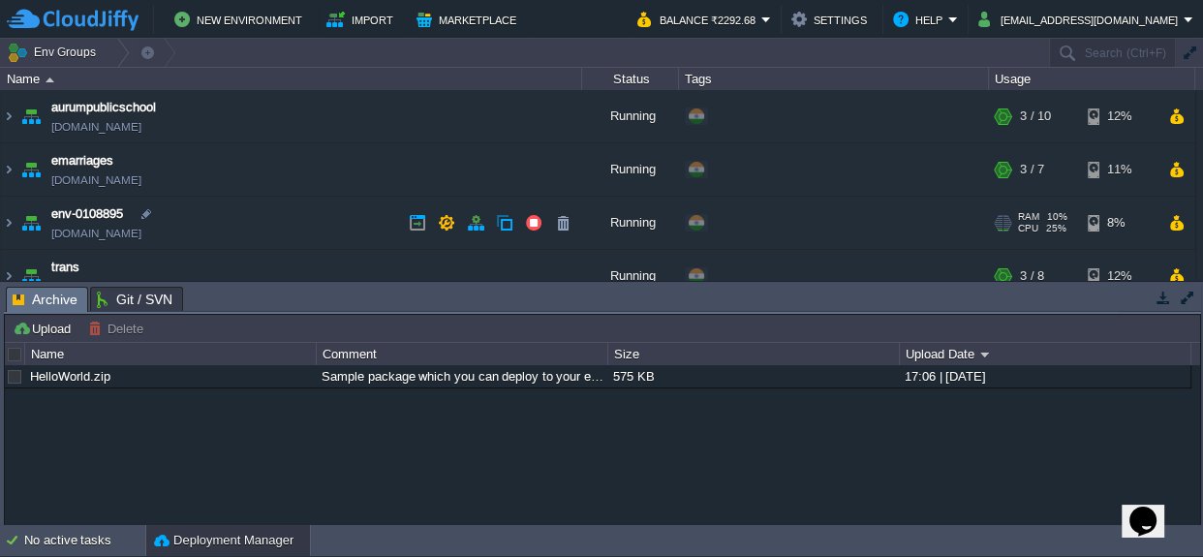 The height and width of the screenshot is (557, 1203). Describe the element at coordinates (1057, 217) in the screenshot. I see `span: 10%` at that location.